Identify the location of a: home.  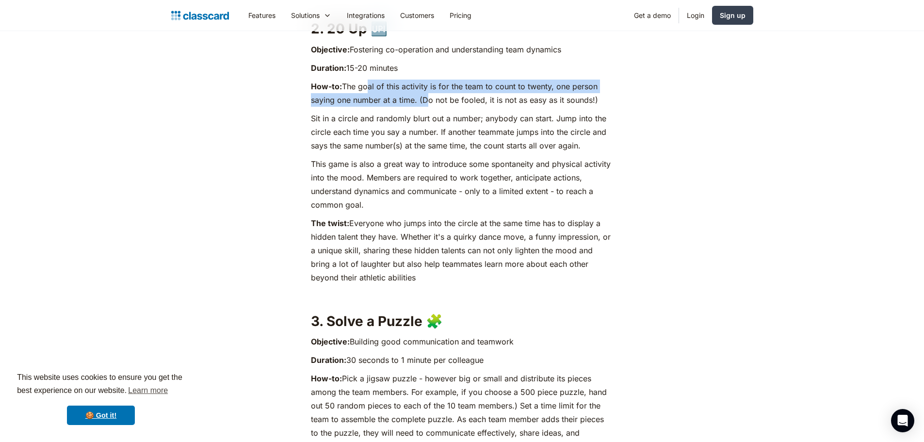
(200, 16).